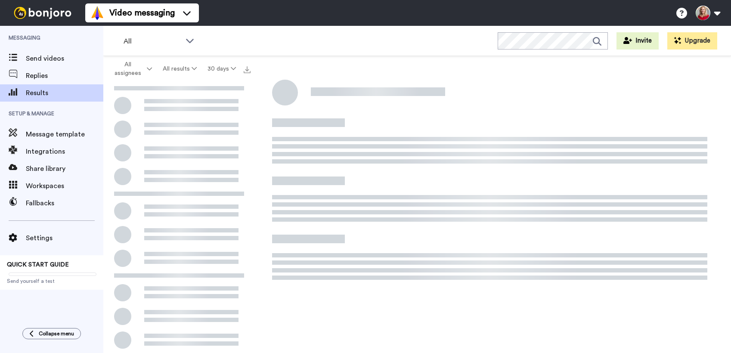 The width and height of the screenshot is (731, 353). What do you see at coordinates (43, 13) in the screenshot?
I see `img: bj-logo-header-white.svg` at bounding box center [43, 13].